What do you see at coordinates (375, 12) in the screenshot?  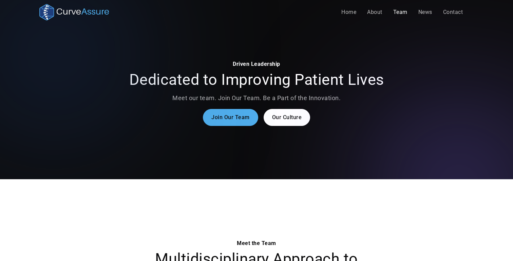 I see `a: About` at bounding box center [375, 12].